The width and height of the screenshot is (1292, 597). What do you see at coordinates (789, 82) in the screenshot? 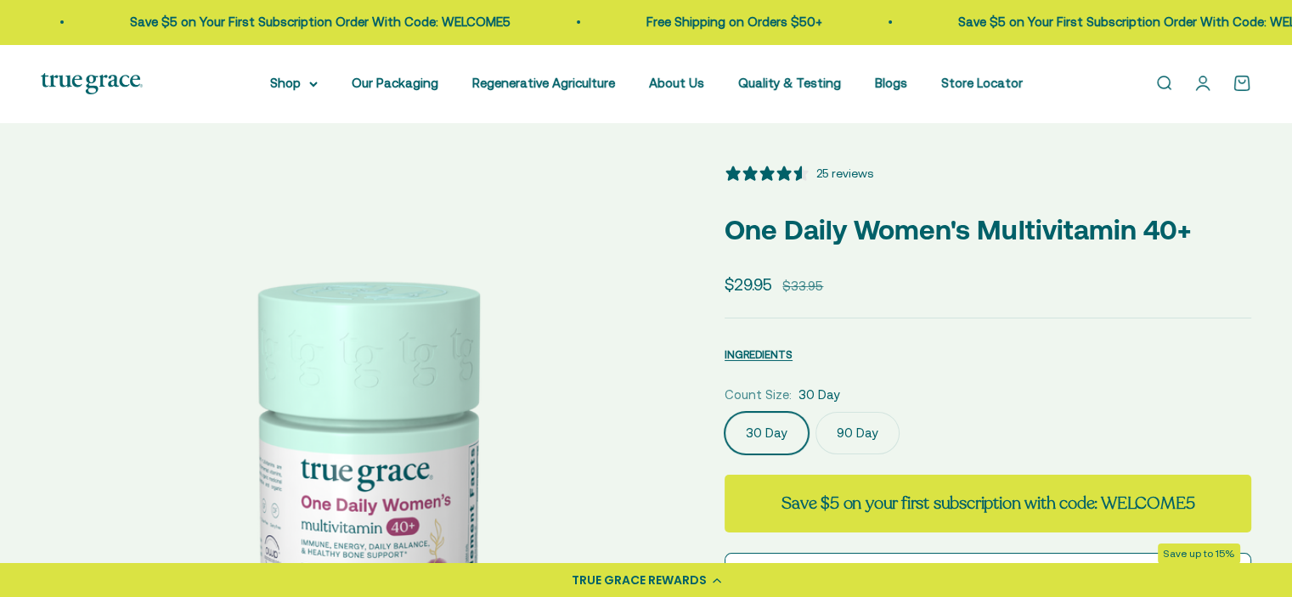
I see `a: Quality & Testing` at bounding box center [789, 82].